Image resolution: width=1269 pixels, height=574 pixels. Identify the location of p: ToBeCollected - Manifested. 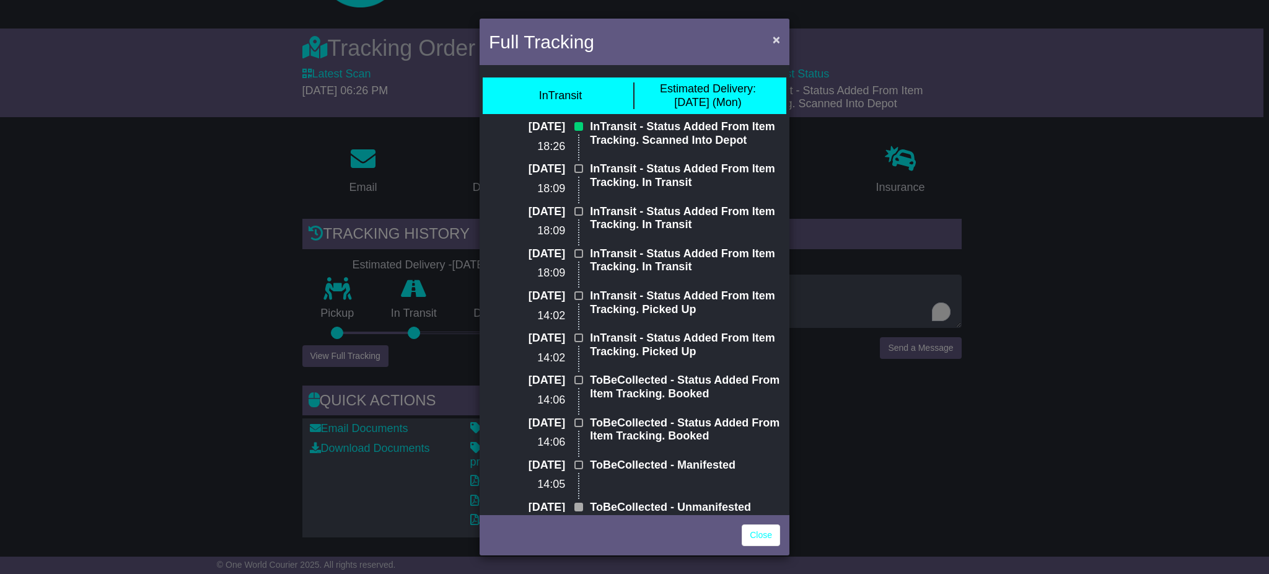
(685, 465).